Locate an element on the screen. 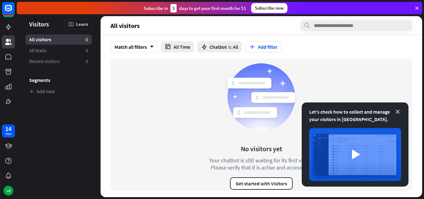 The width and height of the screenshot is (424, 199). div: No visitors yet is located at coordinates (261, 149).